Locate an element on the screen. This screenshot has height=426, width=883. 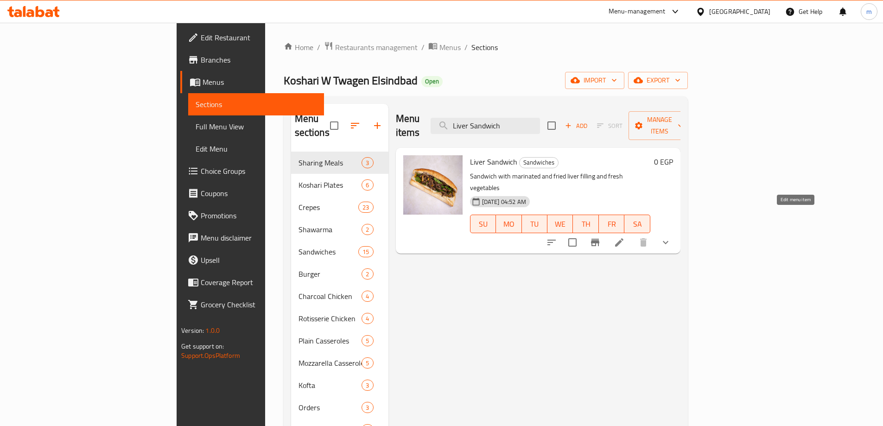
span: Add item is located at coordinates (576, 126).